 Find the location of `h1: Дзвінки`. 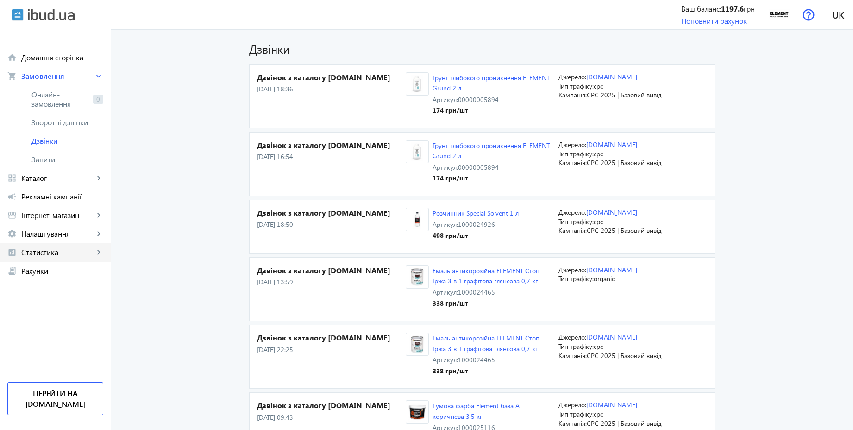

h1: Дзвінки is located at coordinates (482, 49).